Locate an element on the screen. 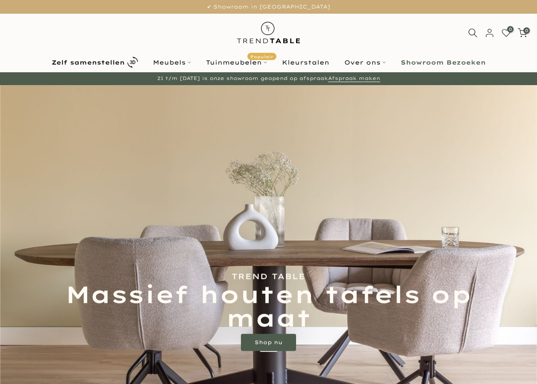 Image resolution: width=537 pixels, height=384 pixels. img: trend-table is located at coordinates (268, 32).